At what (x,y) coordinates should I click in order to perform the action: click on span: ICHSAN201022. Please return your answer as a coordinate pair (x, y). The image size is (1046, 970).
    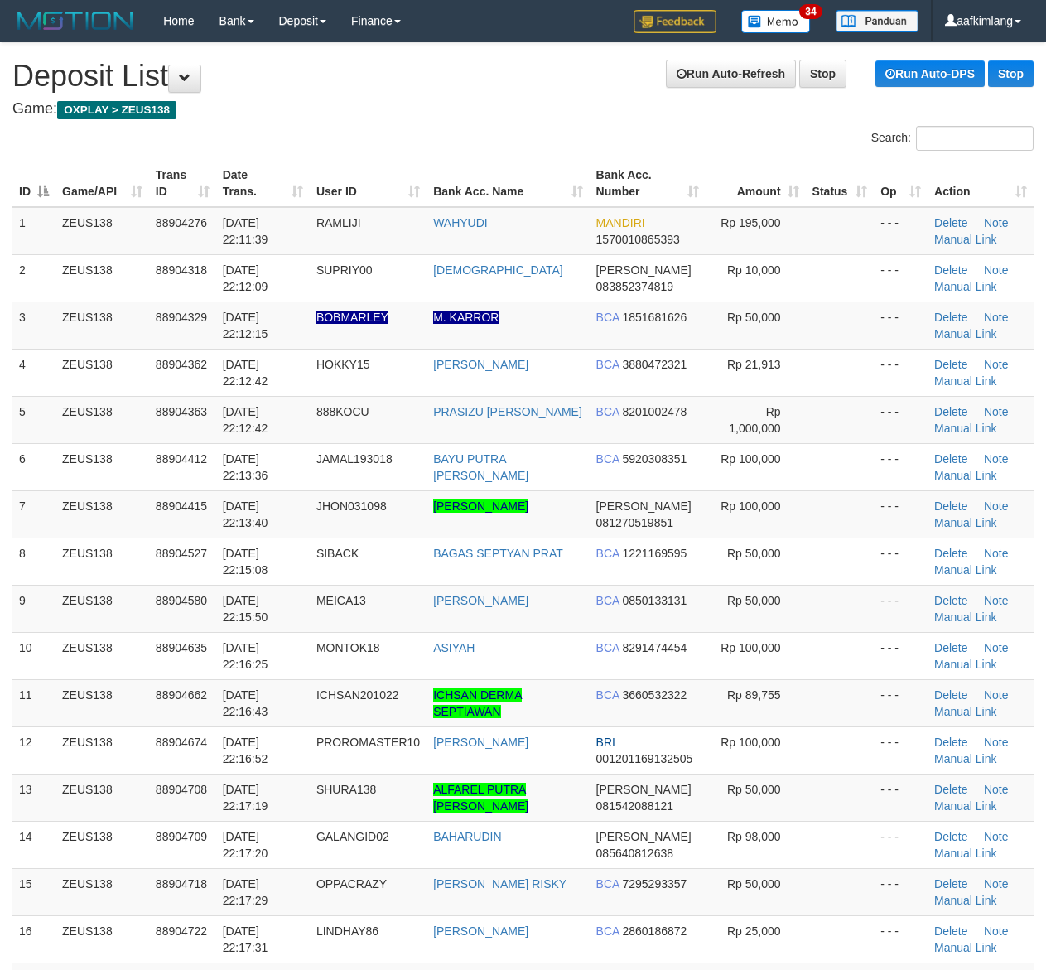
    Looking at the image, I should click on (358, 695).